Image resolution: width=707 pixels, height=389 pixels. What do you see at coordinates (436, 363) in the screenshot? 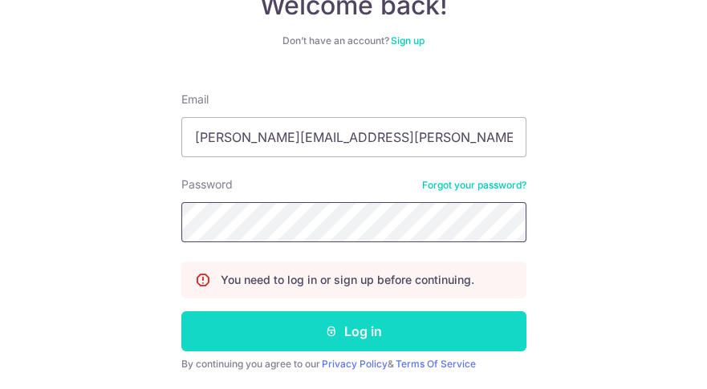
I see `a: Terms Of Service` at bounding box center [436, 363].